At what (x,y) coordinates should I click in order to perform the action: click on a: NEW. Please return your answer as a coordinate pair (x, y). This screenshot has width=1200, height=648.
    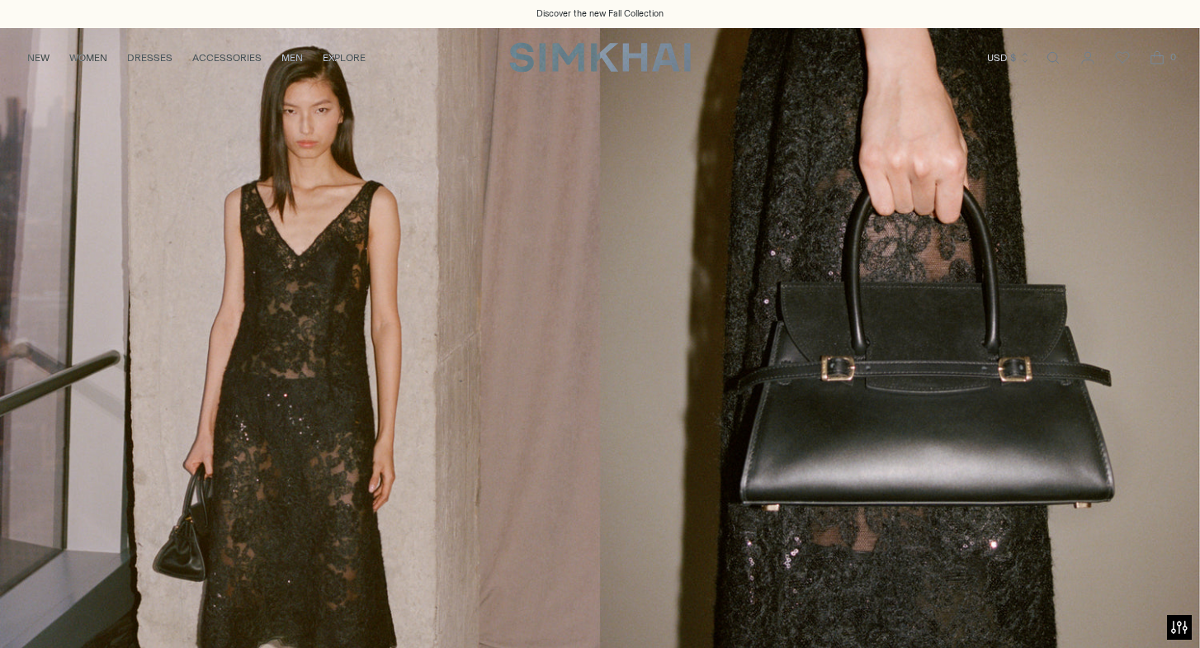
    Looking at the image, I should click on (38, 58).